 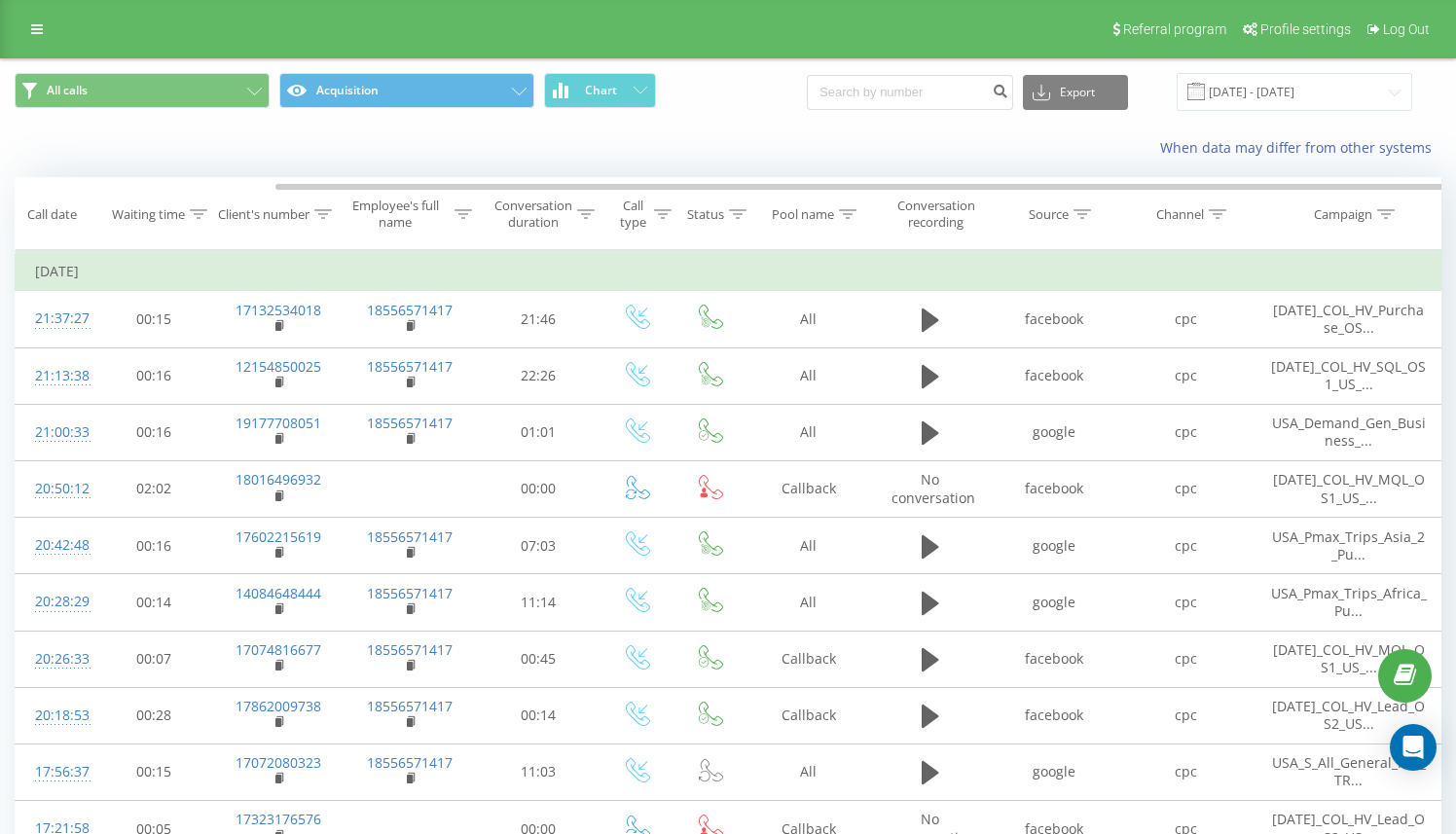 What do you see at coordinates (278, 592) in the screenshot?
I see `a: 14084648444` at bounding box center [278, 592].